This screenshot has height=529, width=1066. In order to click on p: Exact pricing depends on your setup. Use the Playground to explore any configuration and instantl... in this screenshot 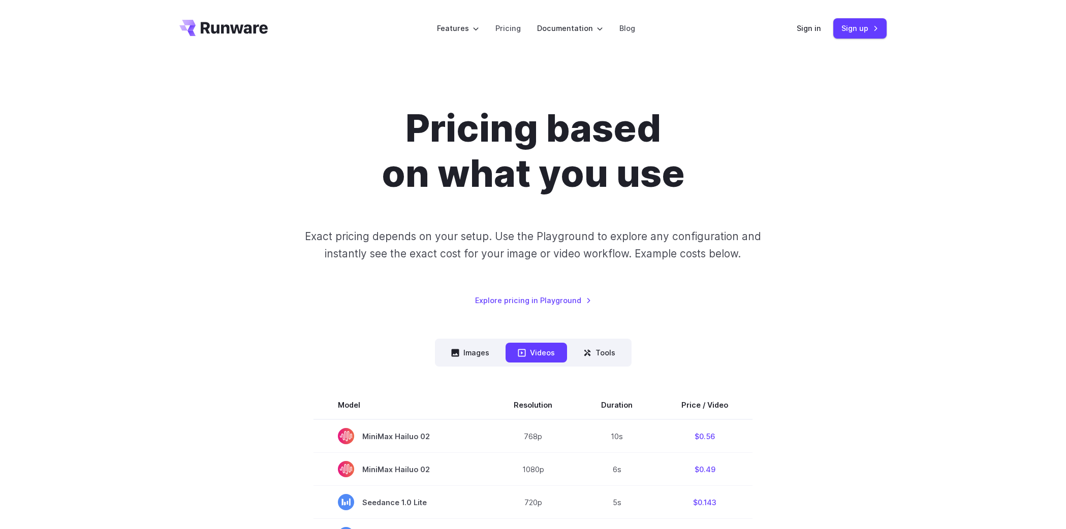, I will do `click(533, 245)`.